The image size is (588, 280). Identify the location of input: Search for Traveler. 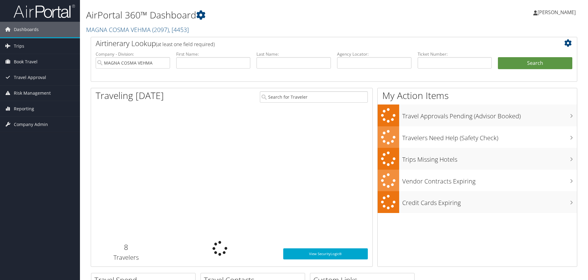
(314, 97).